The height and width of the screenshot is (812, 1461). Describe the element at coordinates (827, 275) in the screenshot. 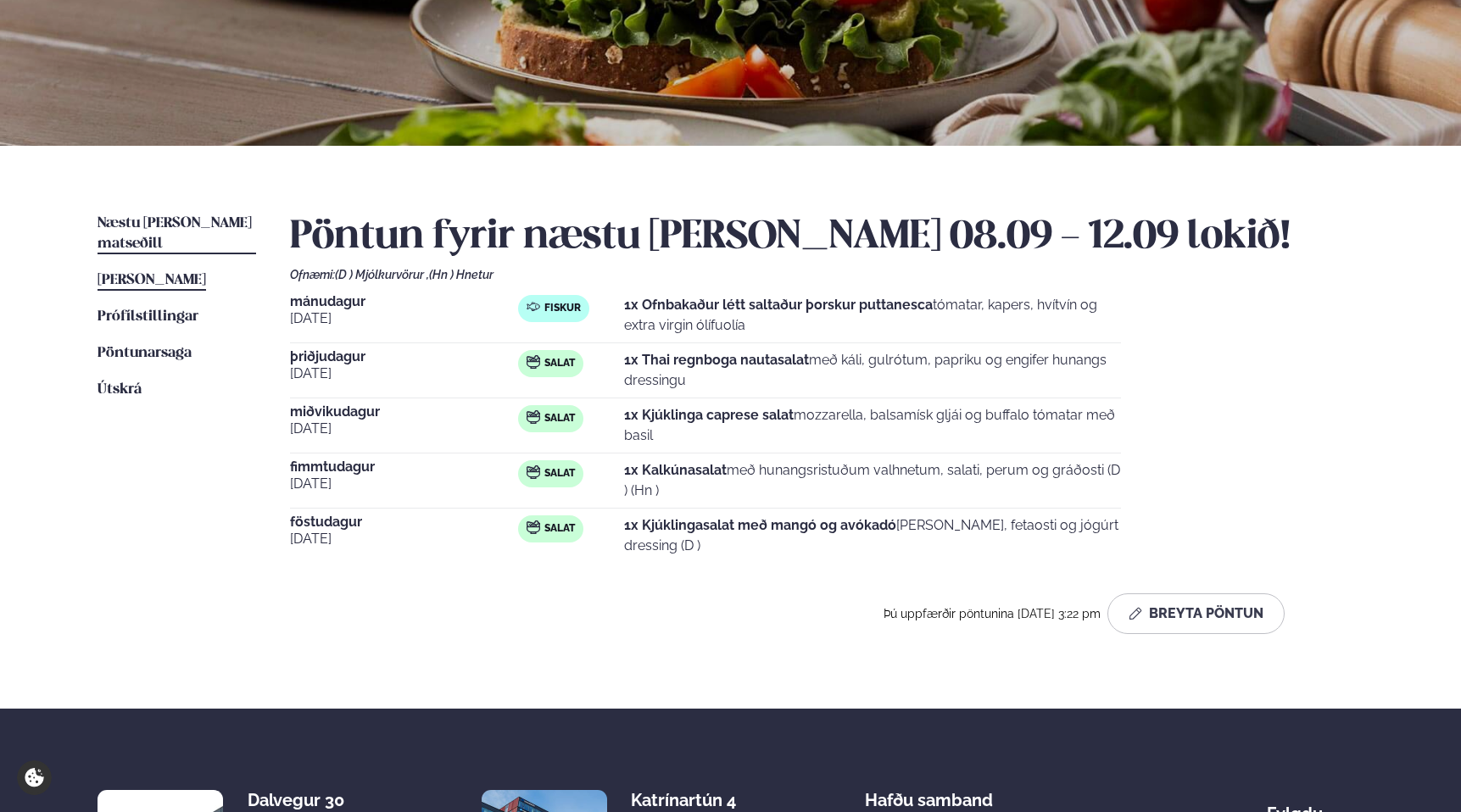

I see `div: Ofnæmi:` at that location.